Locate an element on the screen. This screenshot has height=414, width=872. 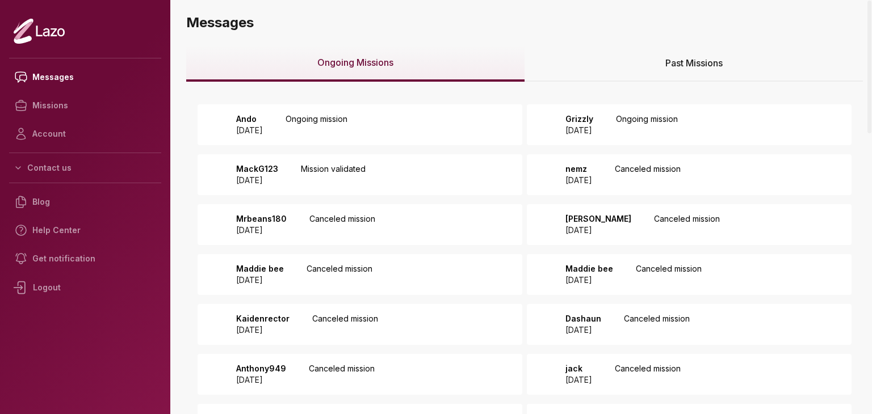
a: Account is located at coordinates (85, 134).